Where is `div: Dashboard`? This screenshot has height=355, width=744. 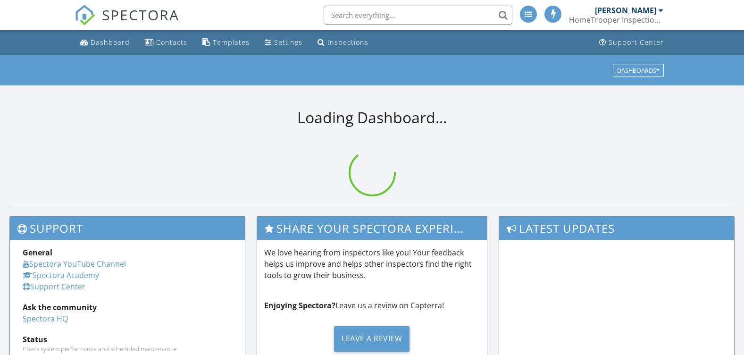 div: Dashboard is located at coordinates (110, 42).